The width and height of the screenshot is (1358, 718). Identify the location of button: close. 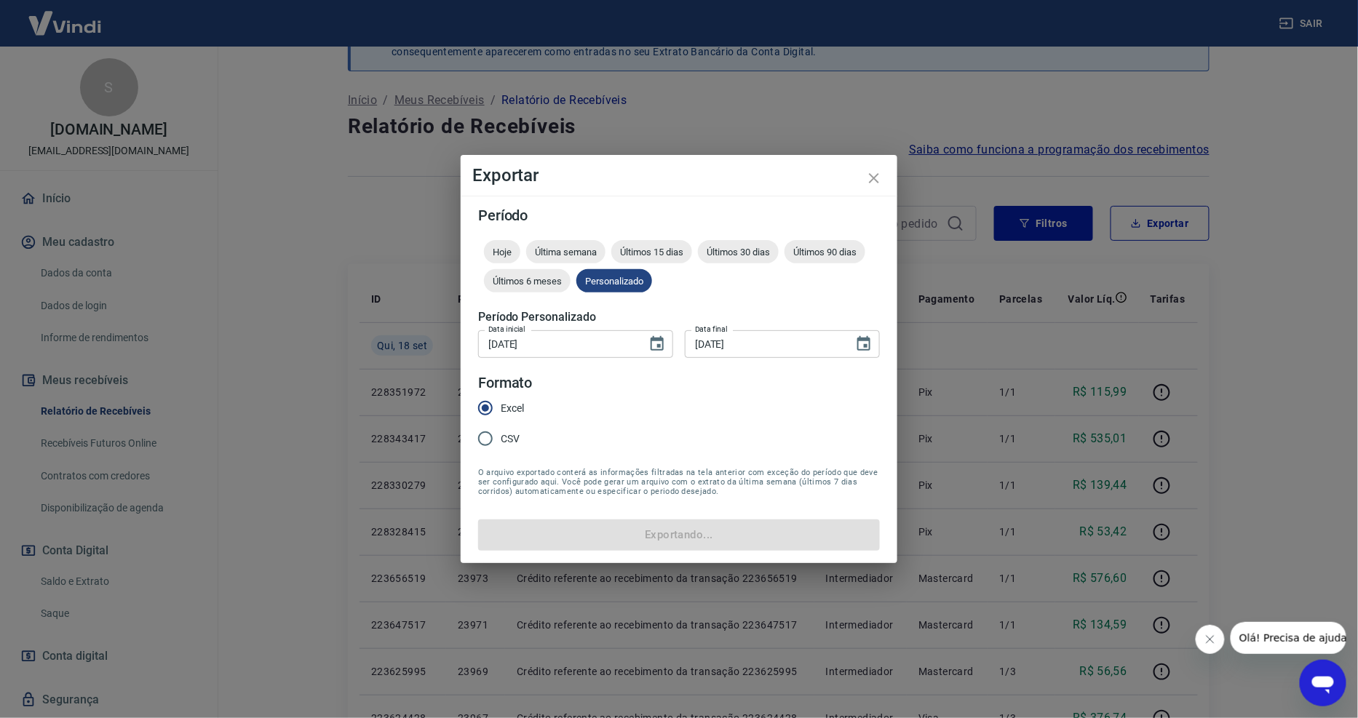
(874, 178).